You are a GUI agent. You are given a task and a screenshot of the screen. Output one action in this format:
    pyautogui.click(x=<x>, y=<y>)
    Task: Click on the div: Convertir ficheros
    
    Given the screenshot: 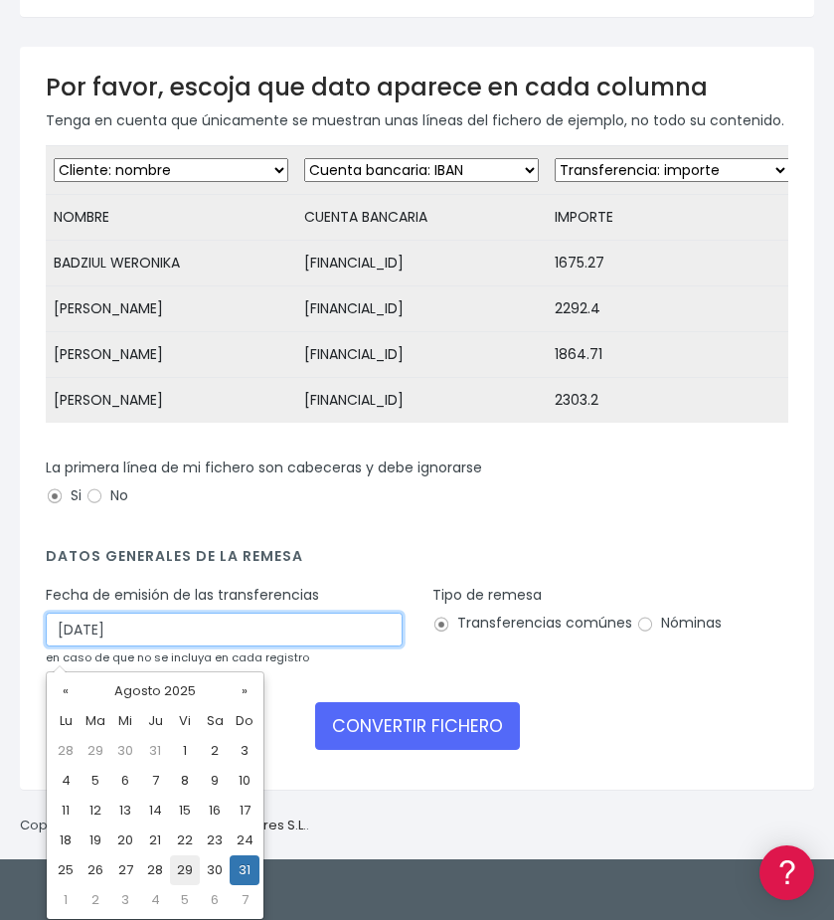 What is the action you would take?
    pyautogui.click(x=199, y=229)
    